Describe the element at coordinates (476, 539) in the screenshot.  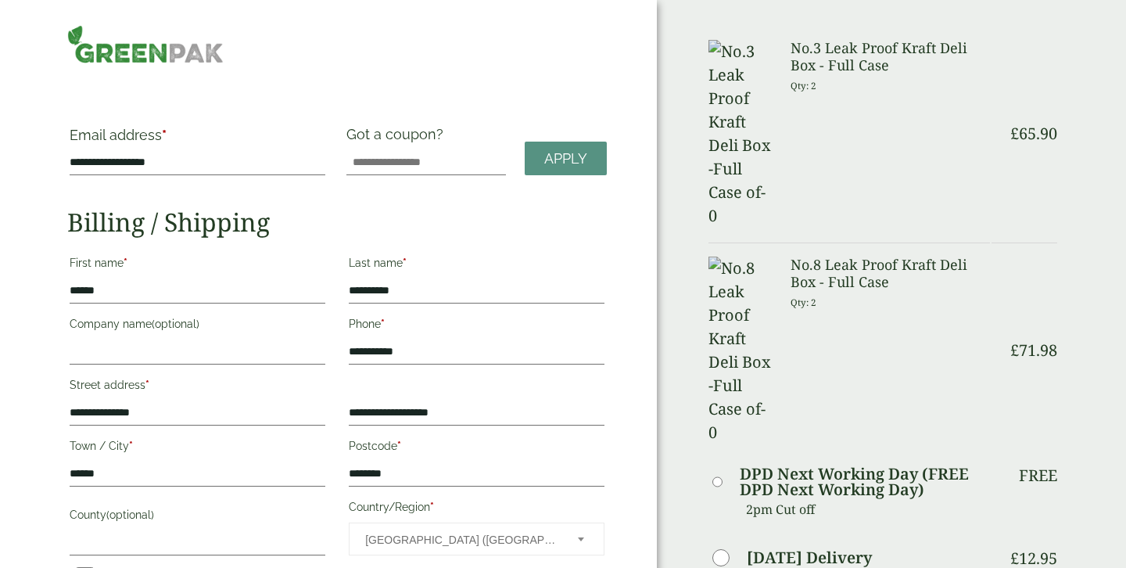
I see `span: Country/Region` at that location.